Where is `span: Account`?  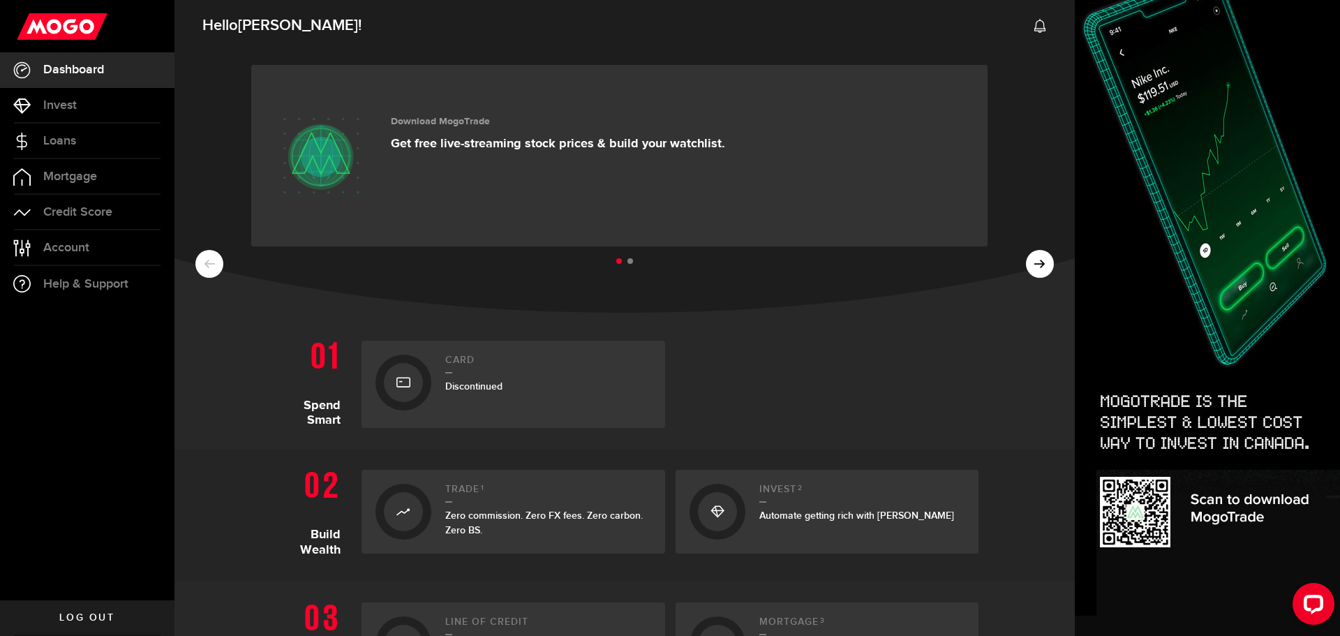 span: Account is located at coordinates (66, 248).